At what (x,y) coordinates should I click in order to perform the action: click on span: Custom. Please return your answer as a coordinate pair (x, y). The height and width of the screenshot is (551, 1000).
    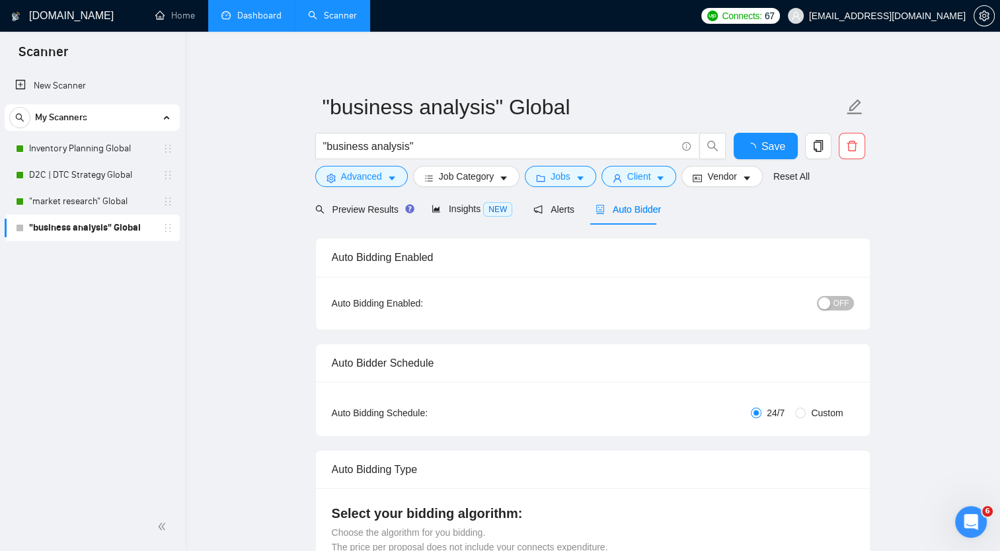
    Looking at the image, I should click on (827, 413).